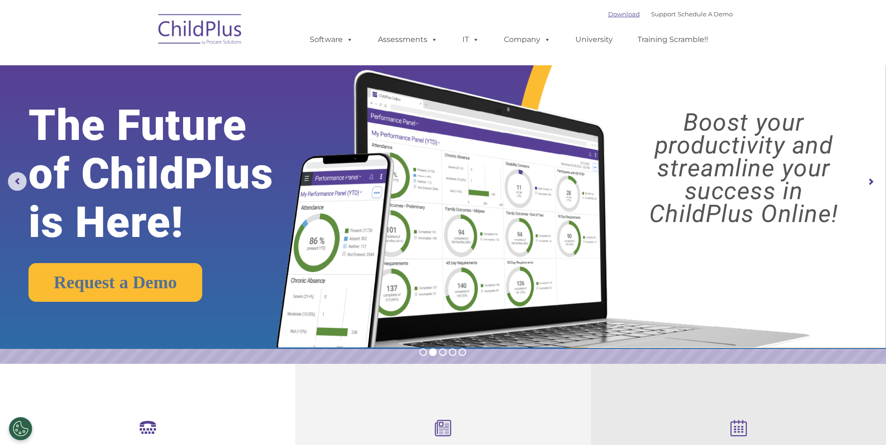 Image resolution: width=886 pixels, height=445 pixels. I want to click on span: Phone number, so click(149, 103).